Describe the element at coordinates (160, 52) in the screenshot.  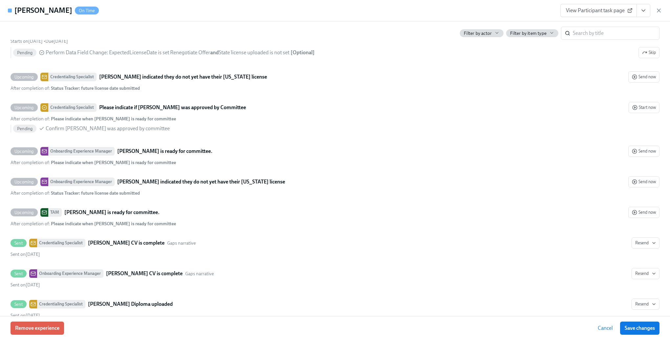
I see `span: ExpectedLicenseDate is set Renegotiate Offer` at that location.